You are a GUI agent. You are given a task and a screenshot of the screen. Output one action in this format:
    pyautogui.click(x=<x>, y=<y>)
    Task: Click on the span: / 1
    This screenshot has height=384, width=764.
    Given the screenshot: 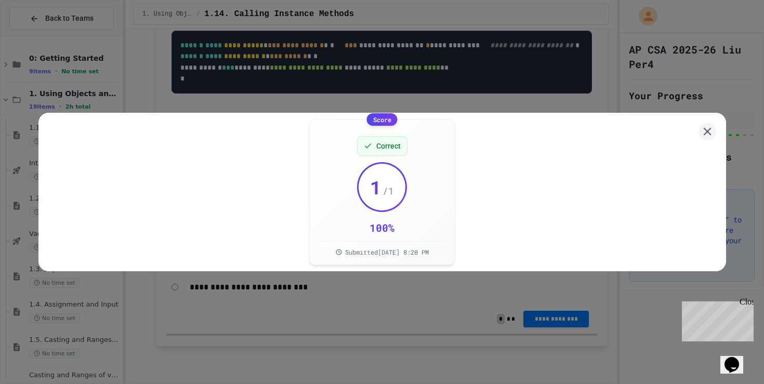 What is the action you would take?
    pyautogui.click(x=388, y=191)
    